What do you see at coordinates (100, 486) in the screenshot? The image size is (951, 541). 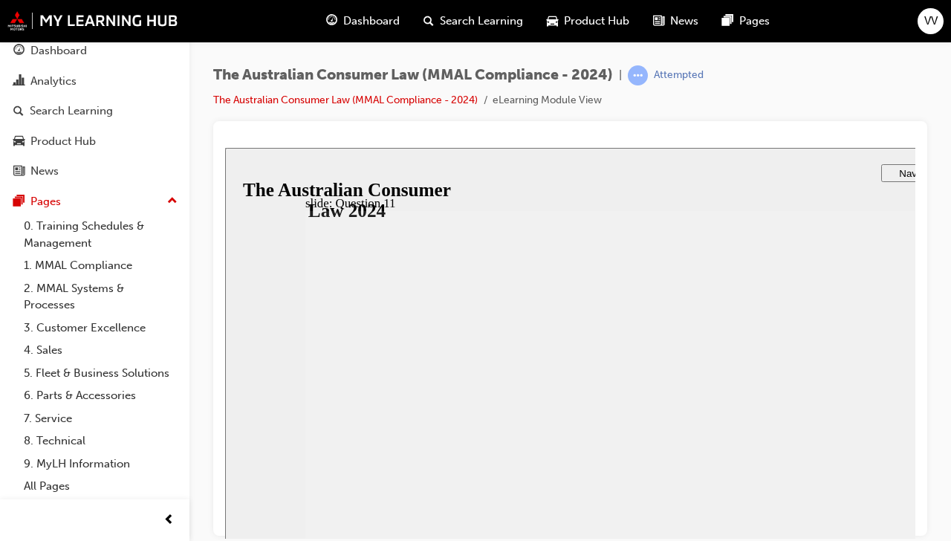 I see `a: All Pages` at bounding box center [100, 486].